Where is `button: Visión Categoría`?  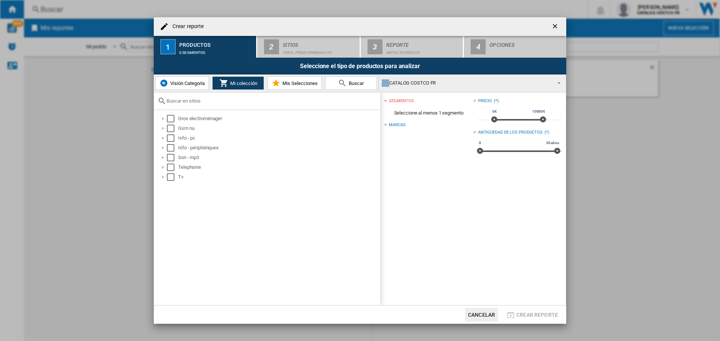
button: Visión Categoría is located at coordinates (182, 83).